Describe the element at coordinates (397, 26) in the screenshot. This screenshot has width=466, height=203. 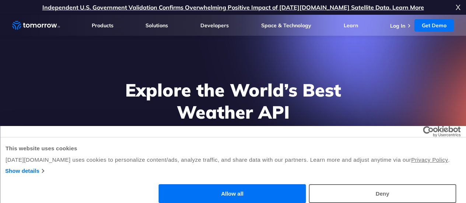
I see `a: Log In` at that location.